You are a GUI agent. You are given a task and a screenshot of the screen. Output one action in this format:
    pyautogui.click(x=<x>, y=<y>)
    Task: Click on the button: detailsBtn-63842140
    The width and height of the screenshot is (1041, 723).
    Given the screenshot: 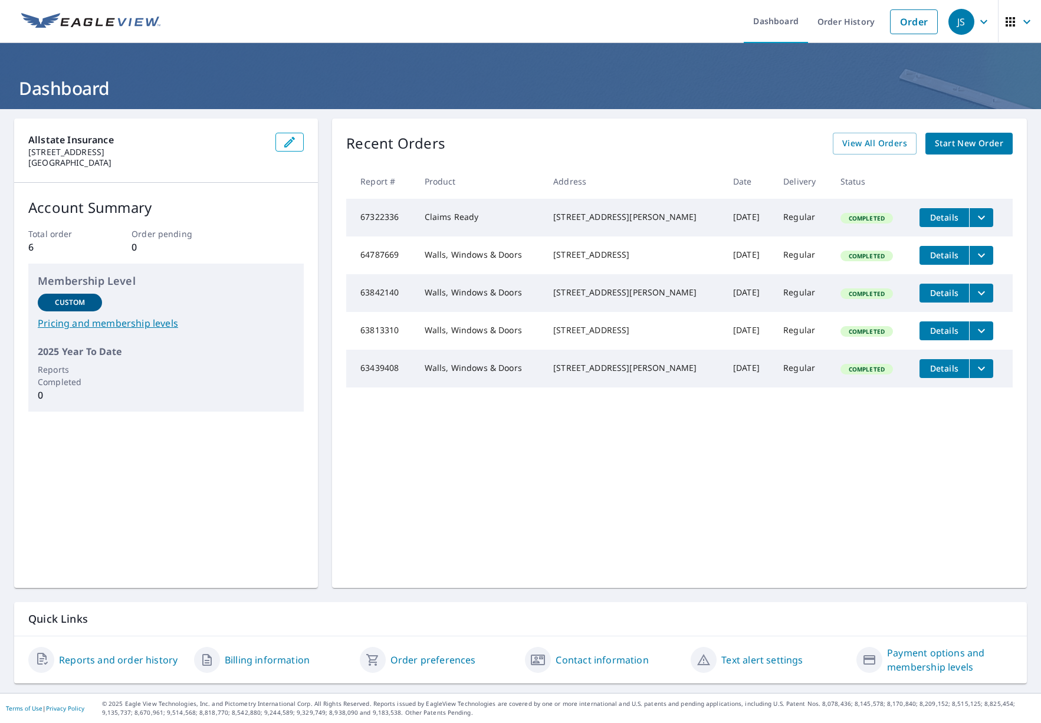 What is the action you would take?
    pyautogui.click(x=944, y=293)
    